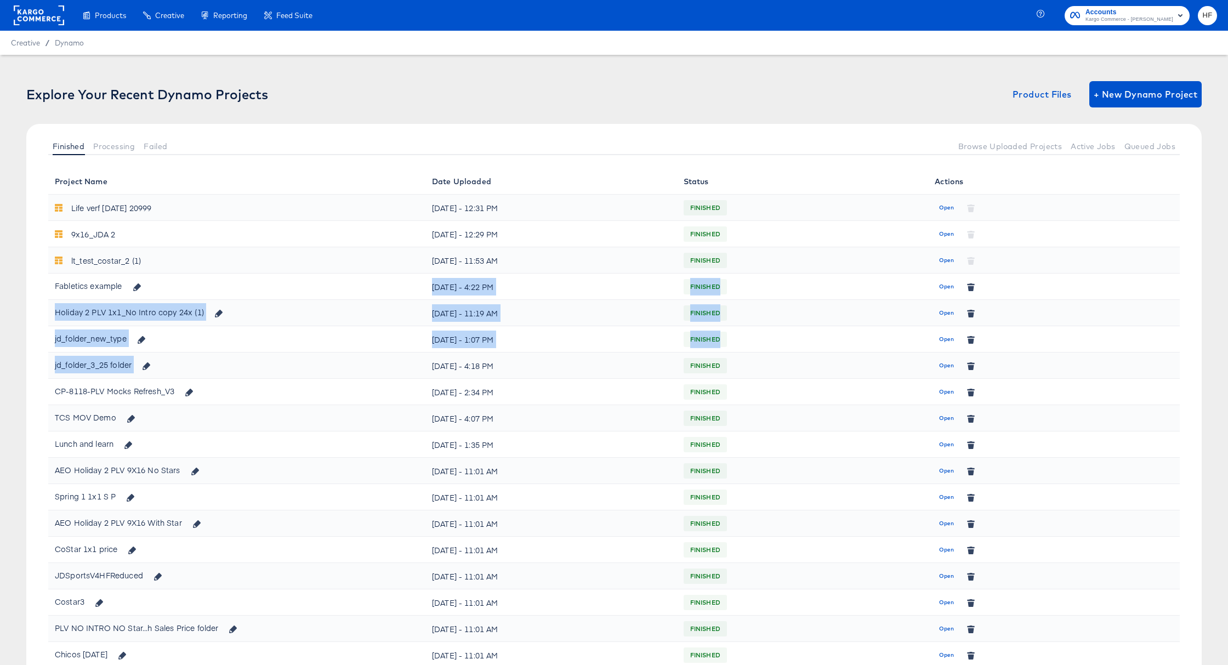 This screenshot has width=1228, height=665. I want to click on div: Lunch and learn, so click(97, 444).